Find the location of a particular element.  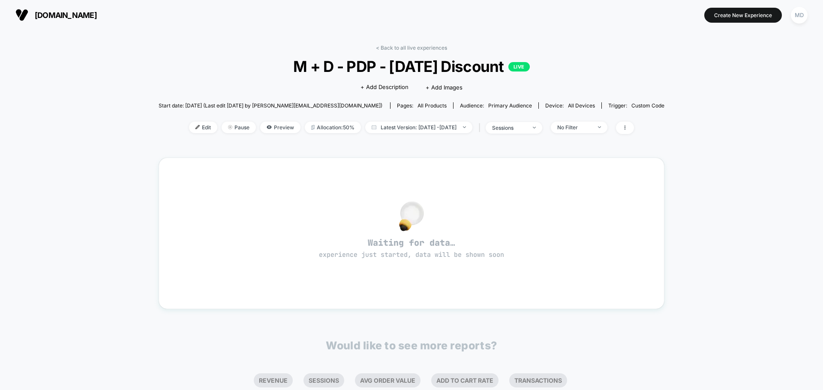

img: no_data is located at coordinates (411, 216).